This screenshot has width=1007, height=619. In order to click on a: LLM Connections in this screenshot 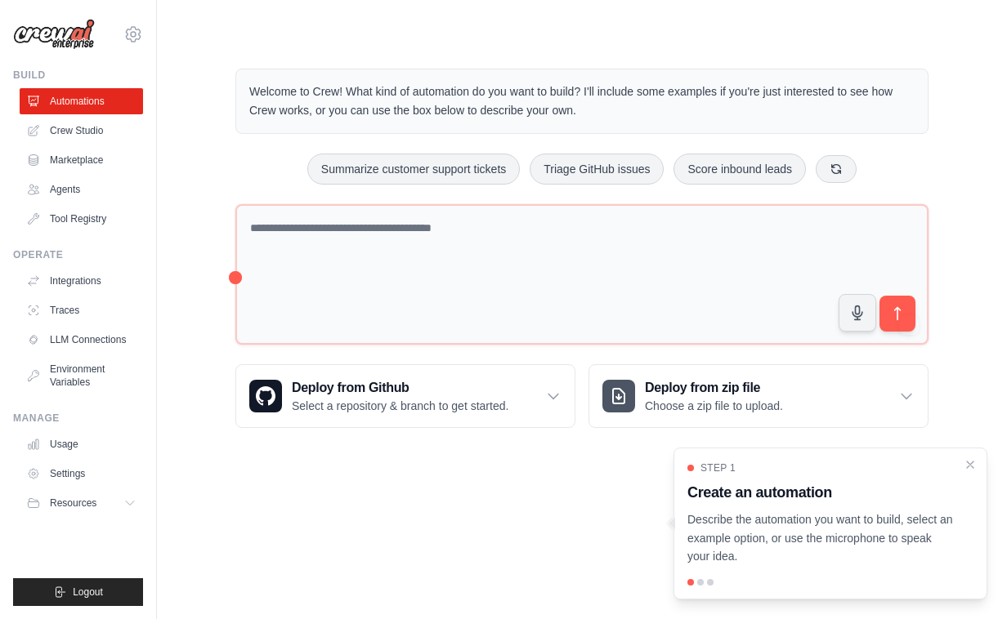, I will do `click(81, 340)`.